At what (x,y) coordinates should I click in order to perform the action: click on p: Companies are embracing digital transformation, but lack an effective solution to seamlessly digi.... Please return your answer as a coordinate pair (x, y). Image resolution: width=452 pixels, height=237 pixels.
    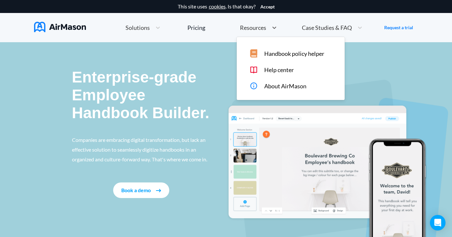
    Looking at the image, I should click on (141, 150).